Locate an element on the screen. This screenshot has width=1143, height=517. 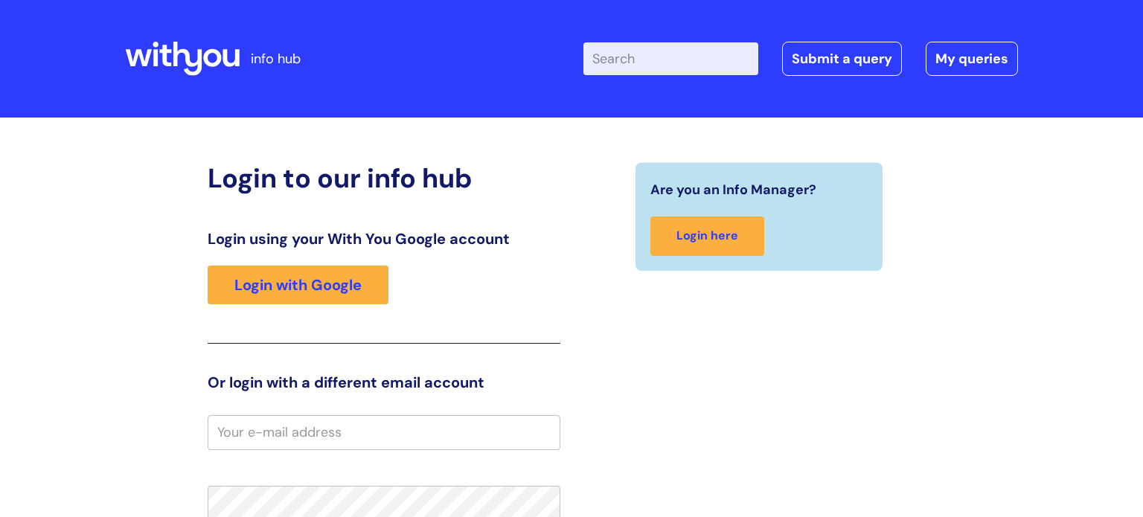
span: Are you an Info Manager? is located at coordinates (733, 190).